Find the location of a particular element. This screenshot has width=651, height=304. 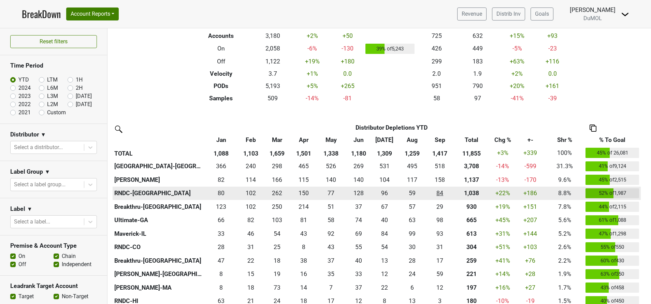

td: +45 % is located at coordinates (502, 220).